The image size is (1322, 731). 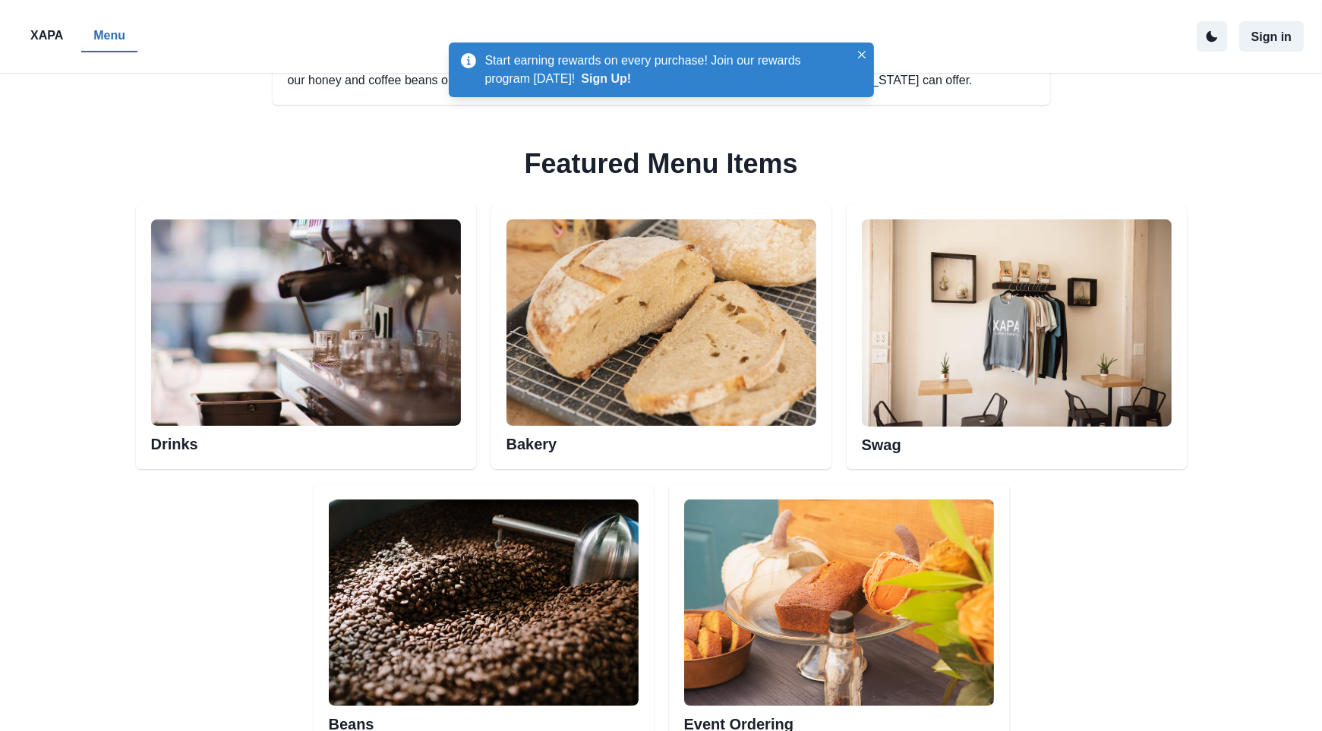 What do you see at coordinates (1017, 440) in the screenshot?
I see `h2: Swag` at bounding box center [1017, 440].